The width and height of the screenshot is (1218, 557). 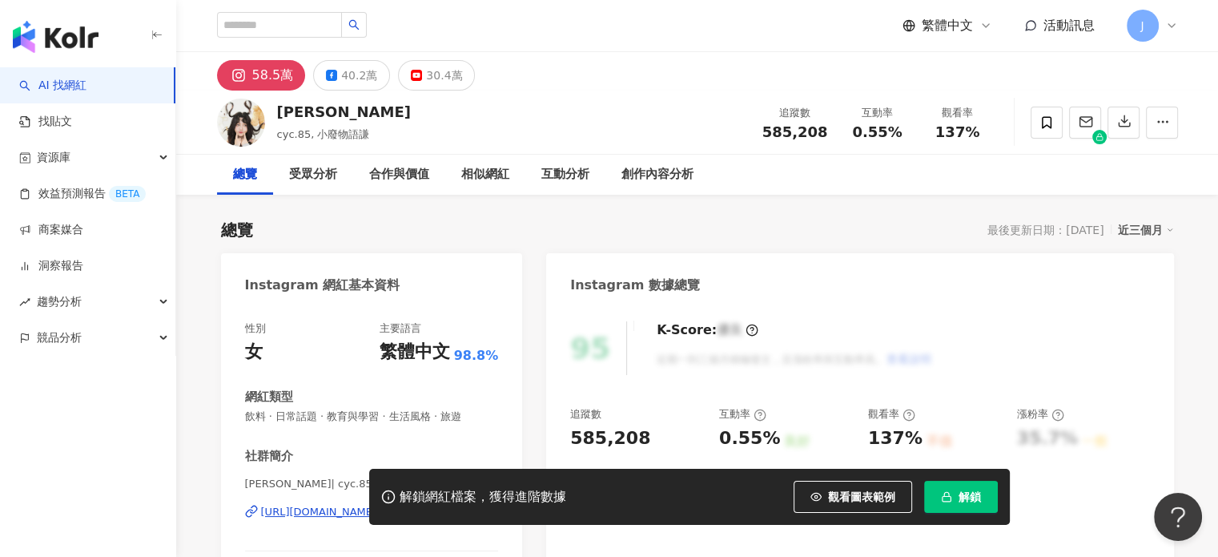 What do you see at coordinates (261, 75) in the screenshot?
I see `button: 58.5萬` at bounding box center [261, 75].